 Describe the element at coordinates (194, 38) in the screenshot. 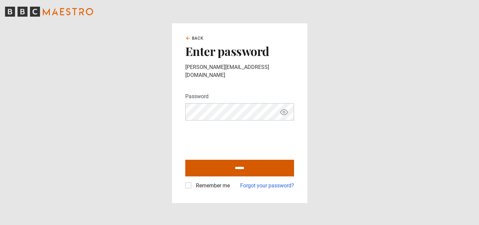

I see `a: Back` at that location.